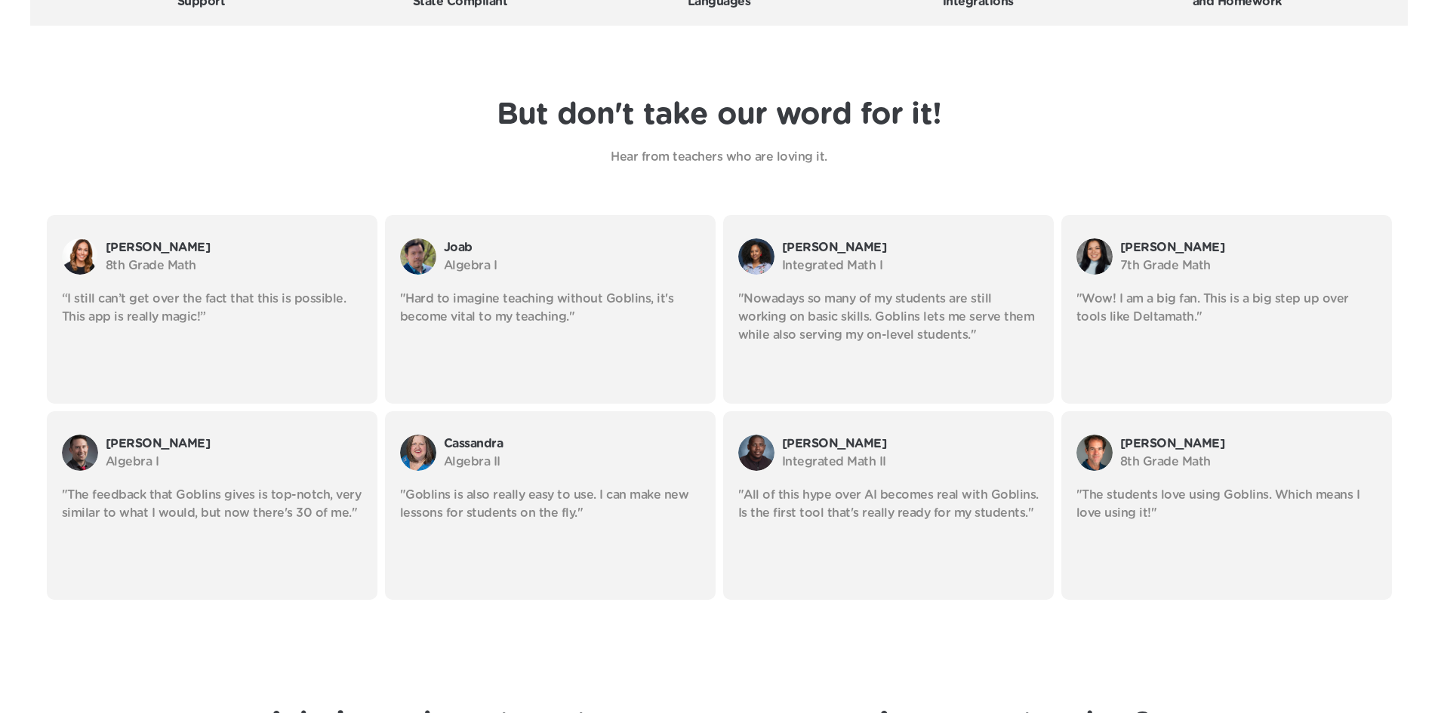 The width and height of the screenshot is (1438, 713). Describe the element at coordinates (718, 115) in the screenshot. I see `h1: But don't take our word for it!` at that location.